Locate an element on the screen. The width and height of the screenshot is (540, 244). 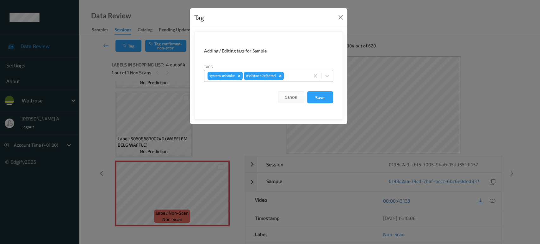
button: Close is located at coordinates (340, 17).